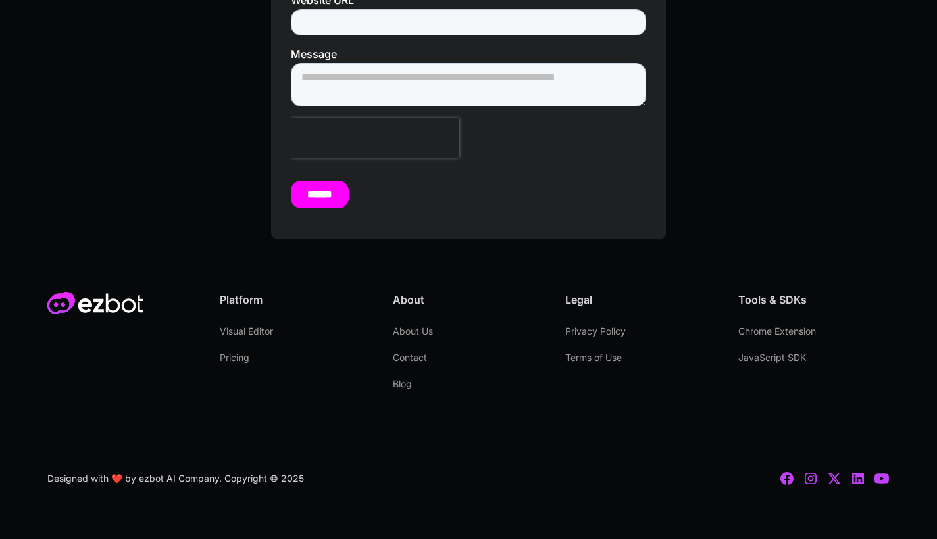 This screenshot has width=937, height=539. What do you see at coordinates (410, 358) in the screenshot?
I see `a: Contact` at bounding box center [410, 358].